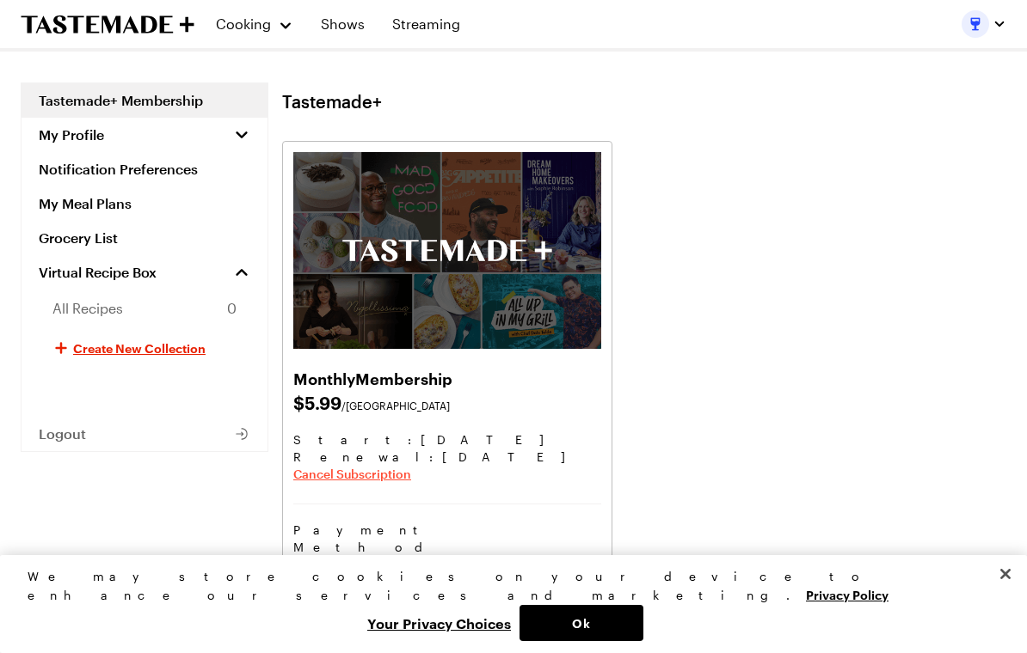  I want to click on img: Profile picture, so click(975, 24).